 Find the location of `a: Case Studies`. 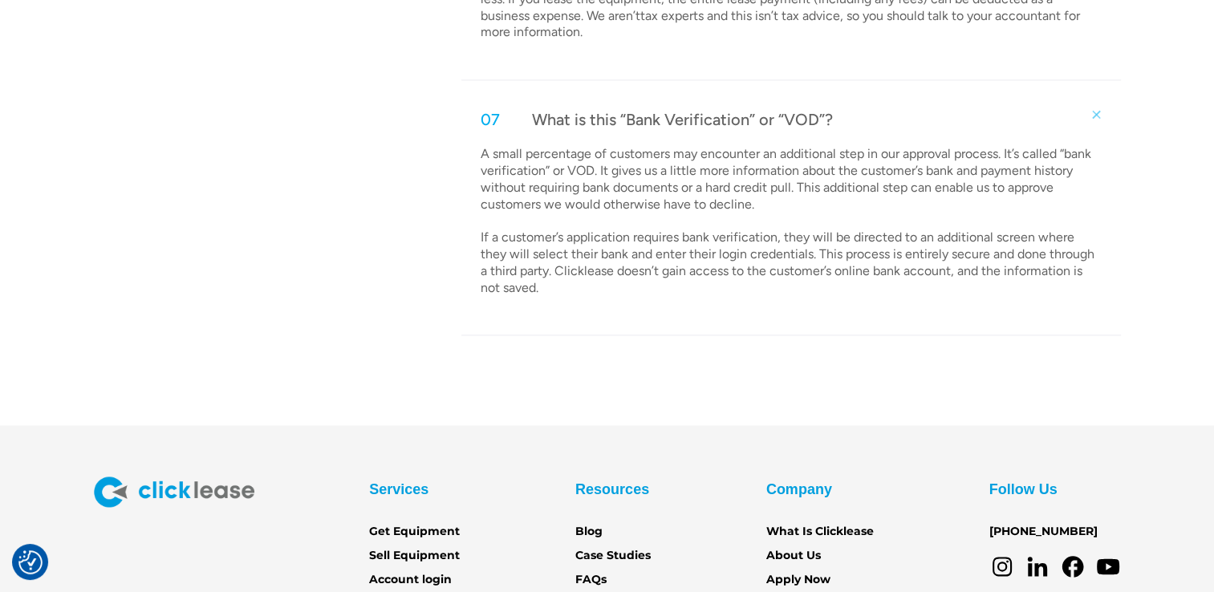

a: Case Studies is located at coordinates (613, 556).